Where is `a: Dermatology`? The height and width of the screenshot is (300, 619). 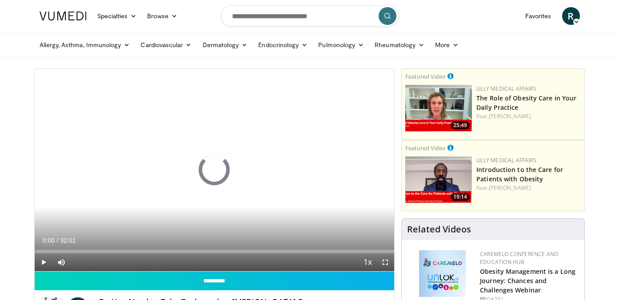 a: Dermatology is located at coordinates (225, 45).